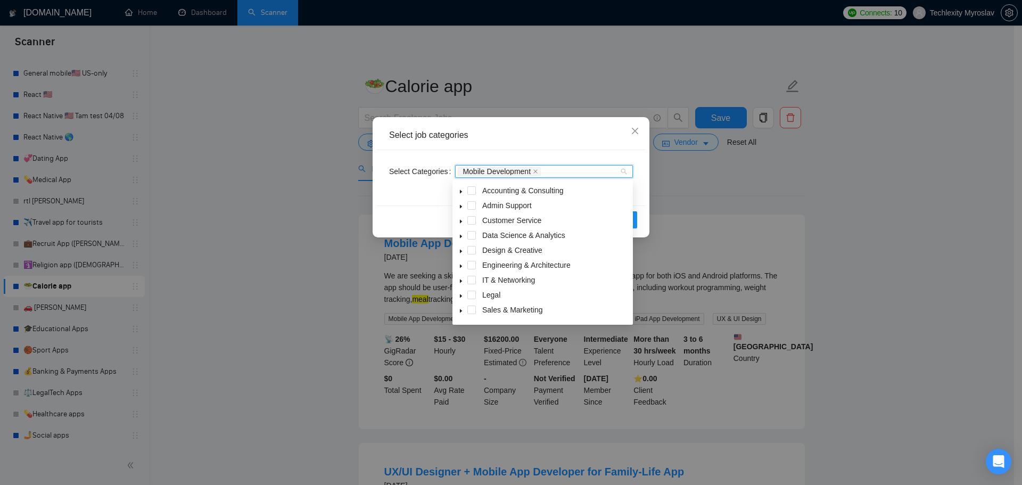 This screenshot has height=485, width=1022. Describe the element at coordinates (544, 171) in the screenshot. I see `input: Select Categories` at that location.